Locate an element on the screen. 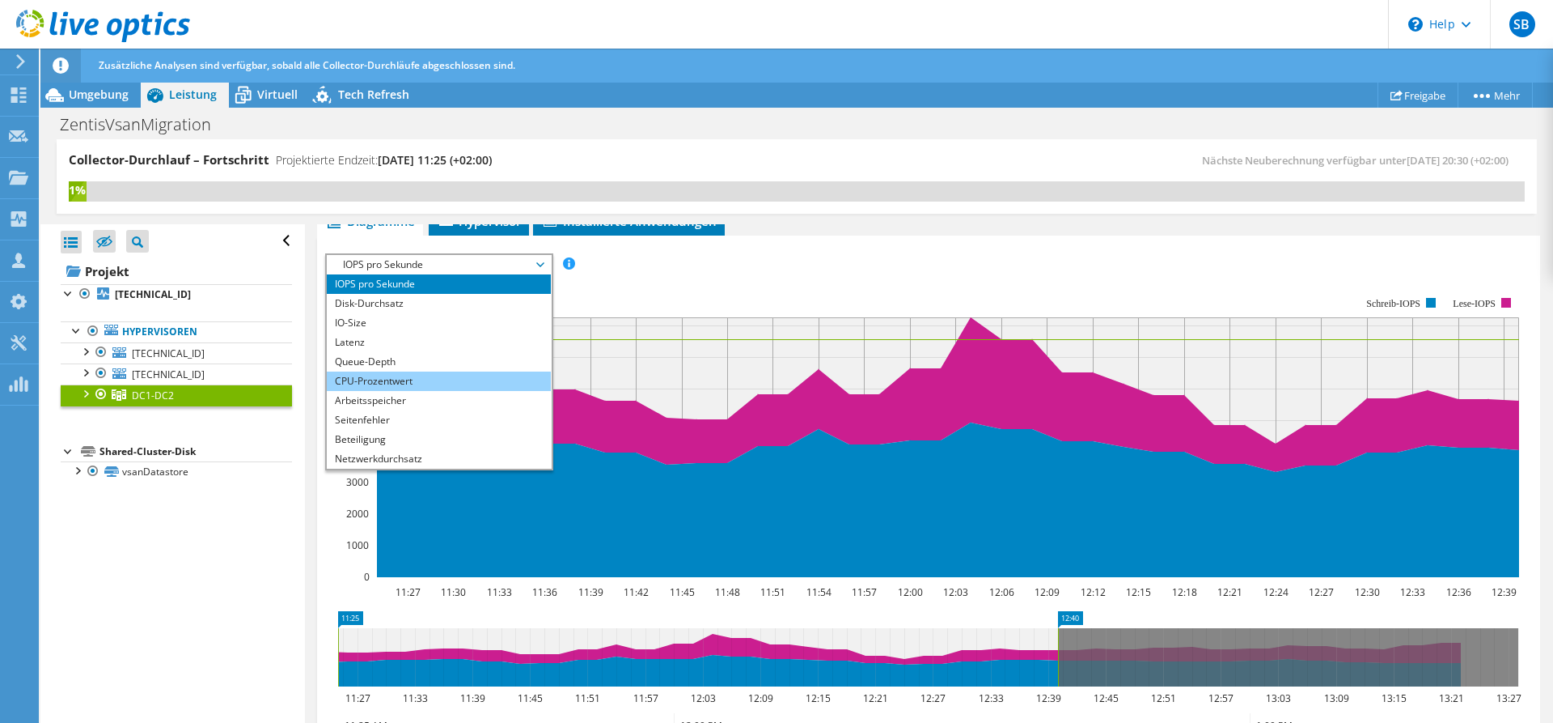 This screenshot has height=723, width=1553. text: 12:57 is located at coordinates (1221, 697).